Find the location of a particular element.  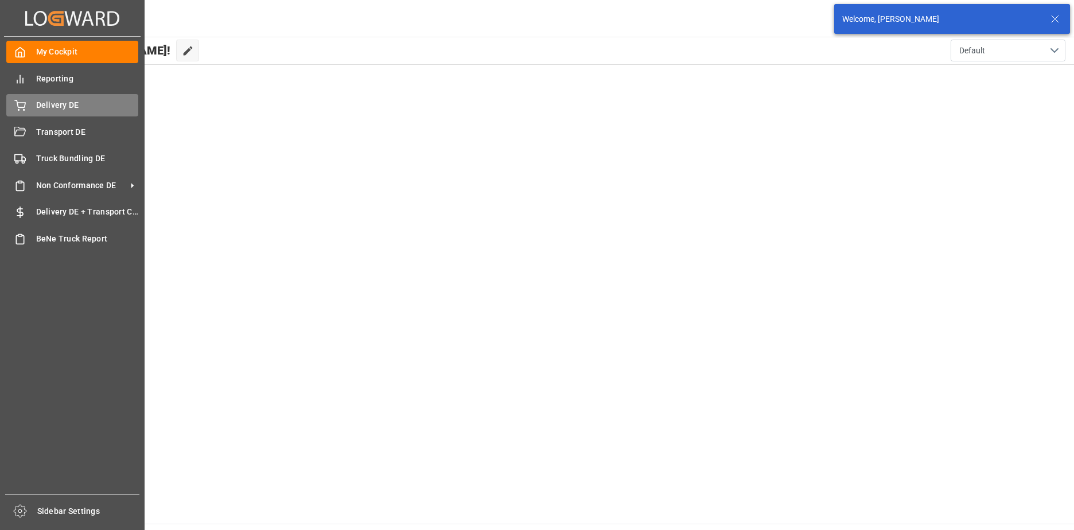

span: Sidebar Settings is located at coordinates (88, 511).